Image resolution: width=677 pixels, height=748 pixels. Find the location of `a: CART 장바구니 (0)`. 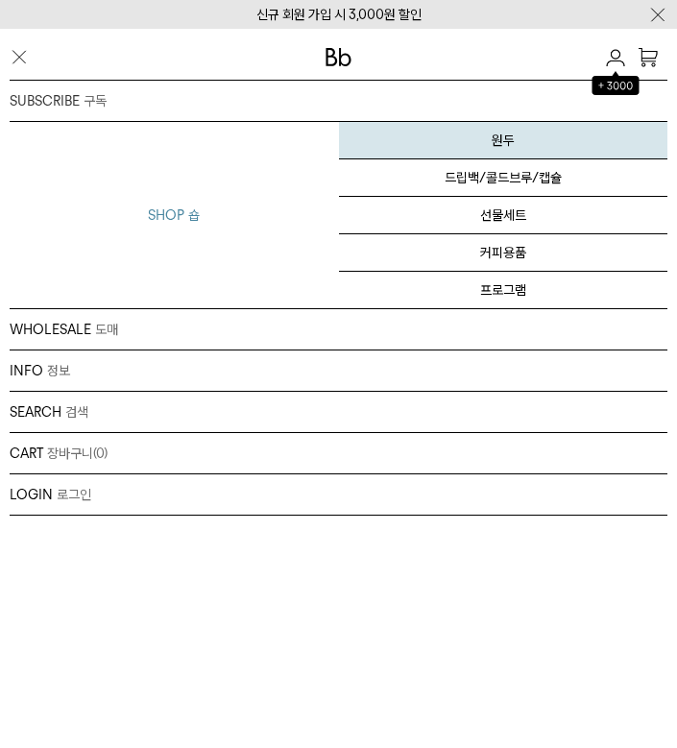

a: CART 장바구니 (0) is located at coordinates (338, 453).